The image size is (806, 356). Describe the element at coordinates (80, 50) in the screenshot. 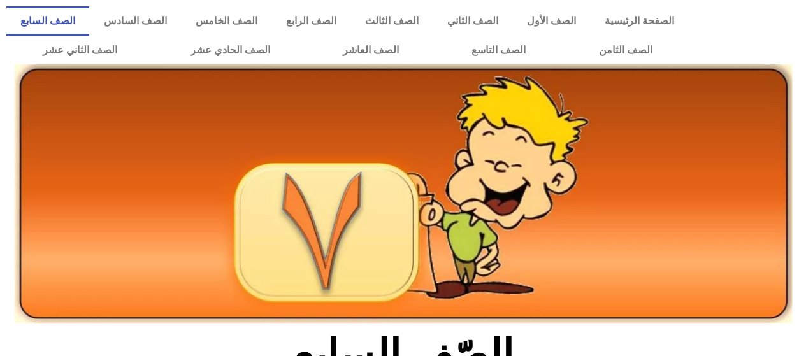

I see `a: الصف الثاني عشر` at that location.